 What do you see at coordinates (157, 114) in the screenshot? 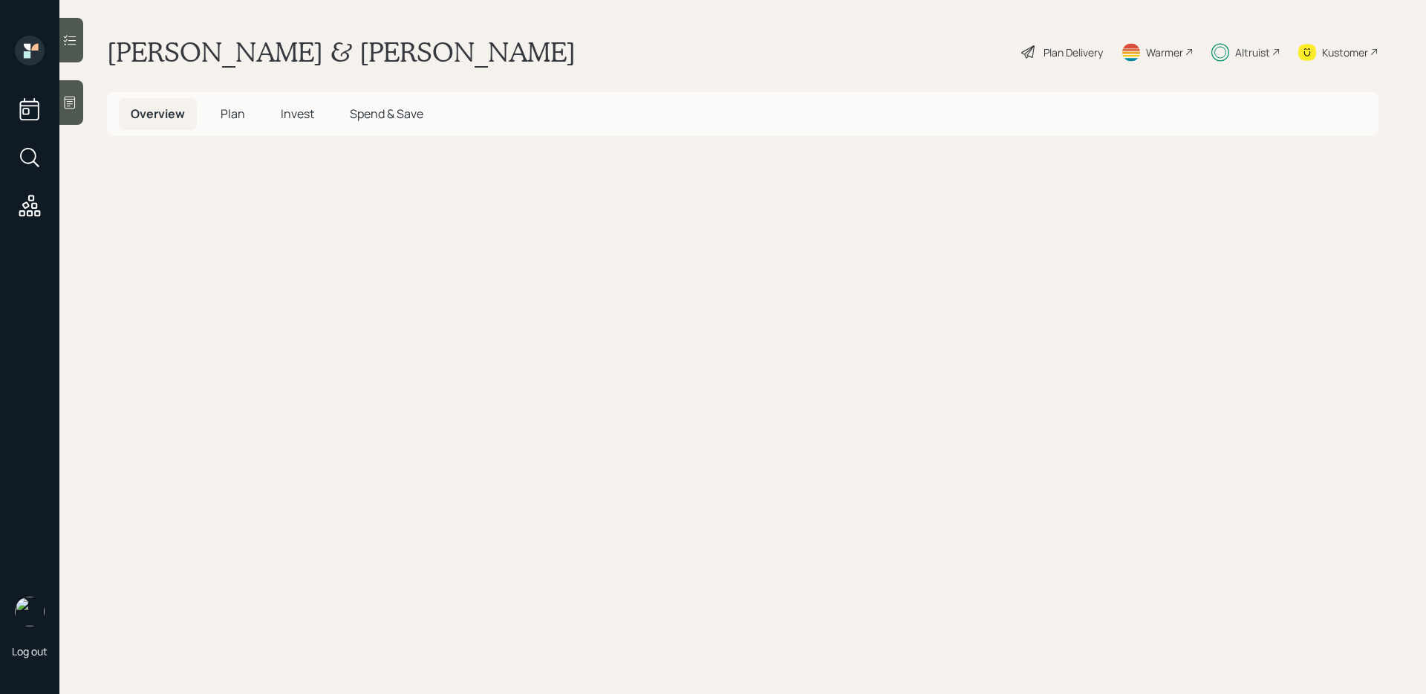
I see `span: Overview` at bounding box center [157, 114].